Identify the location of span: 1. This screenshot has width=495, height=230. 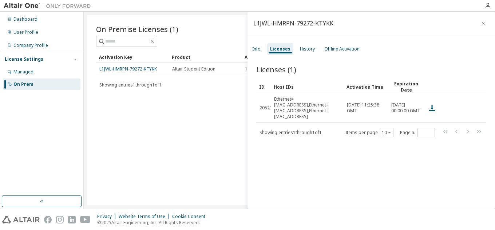
(246, 69).